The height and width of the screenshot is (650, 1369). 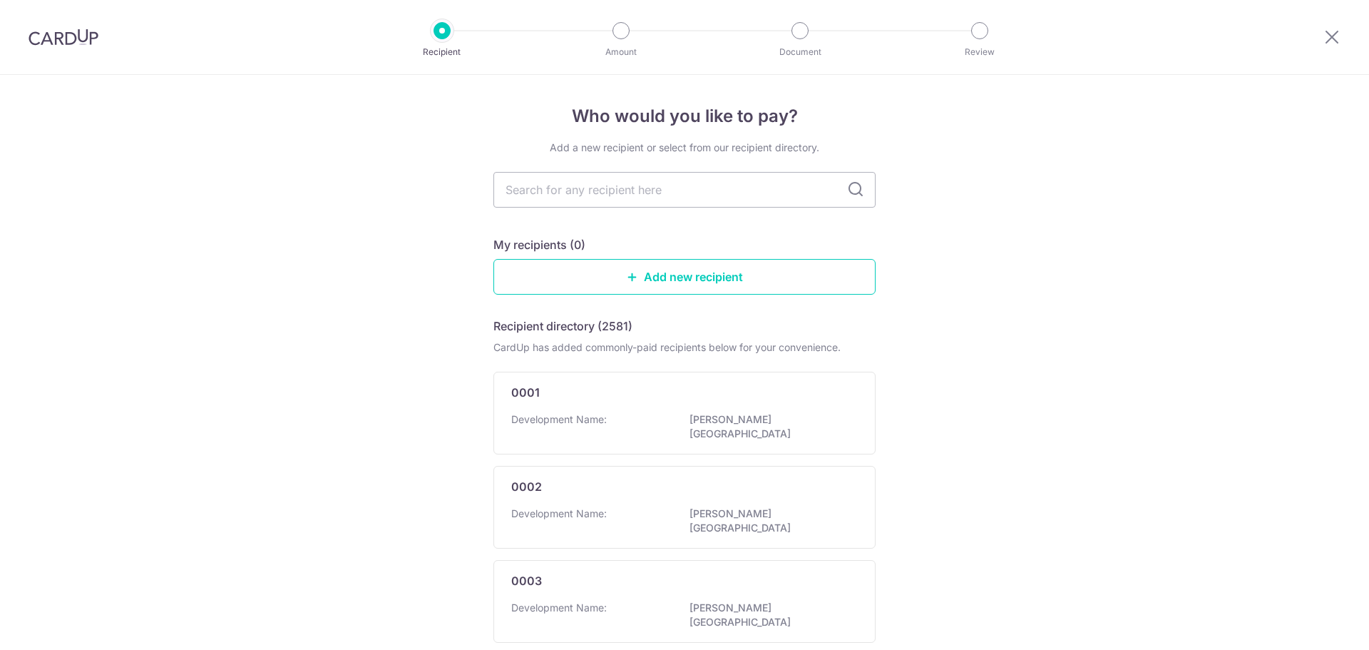 What do you see at coordinates (526, 392) in the screenshot?
I see `p: 0001` at bounding box center [526, 392].